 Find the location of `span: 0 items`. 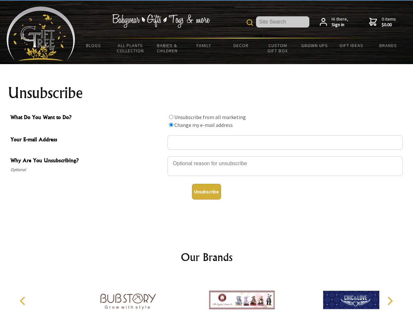

span: 0 items is located at coordinates (389, 22).